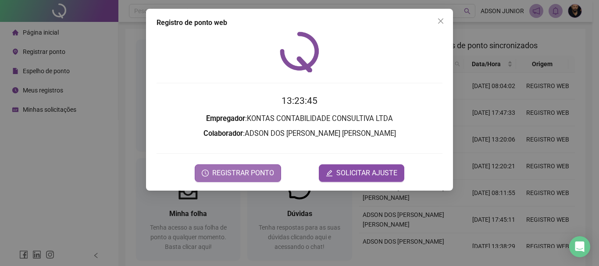 This screenshot has height=266, width=599. Describe the element at coordinates (238, 173) in the screenshot. I see `button: REGISTRAR PONTO` at that location.